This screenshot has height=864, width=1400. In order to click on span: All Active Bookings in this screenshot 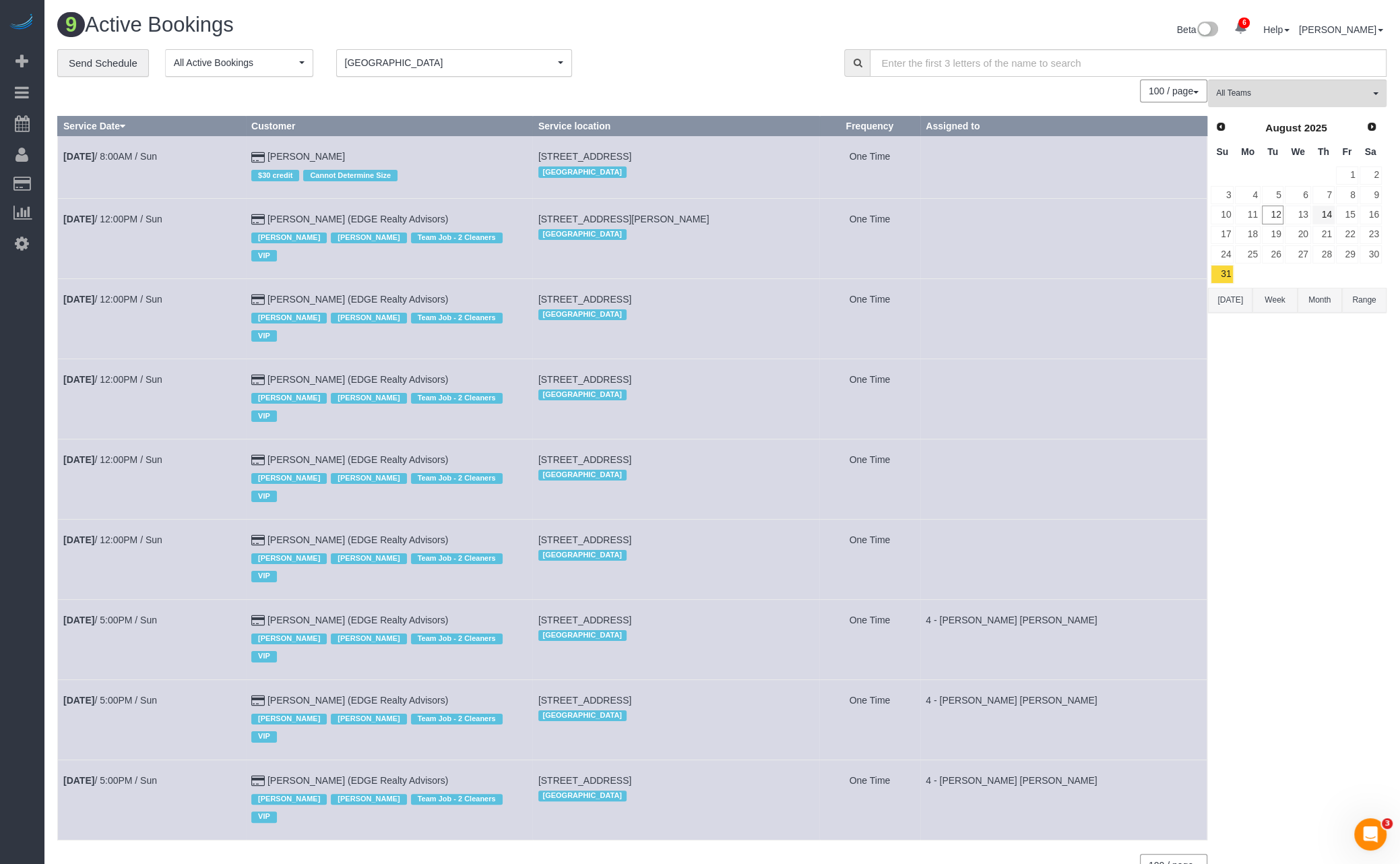, I will do `click(234, 62)`.